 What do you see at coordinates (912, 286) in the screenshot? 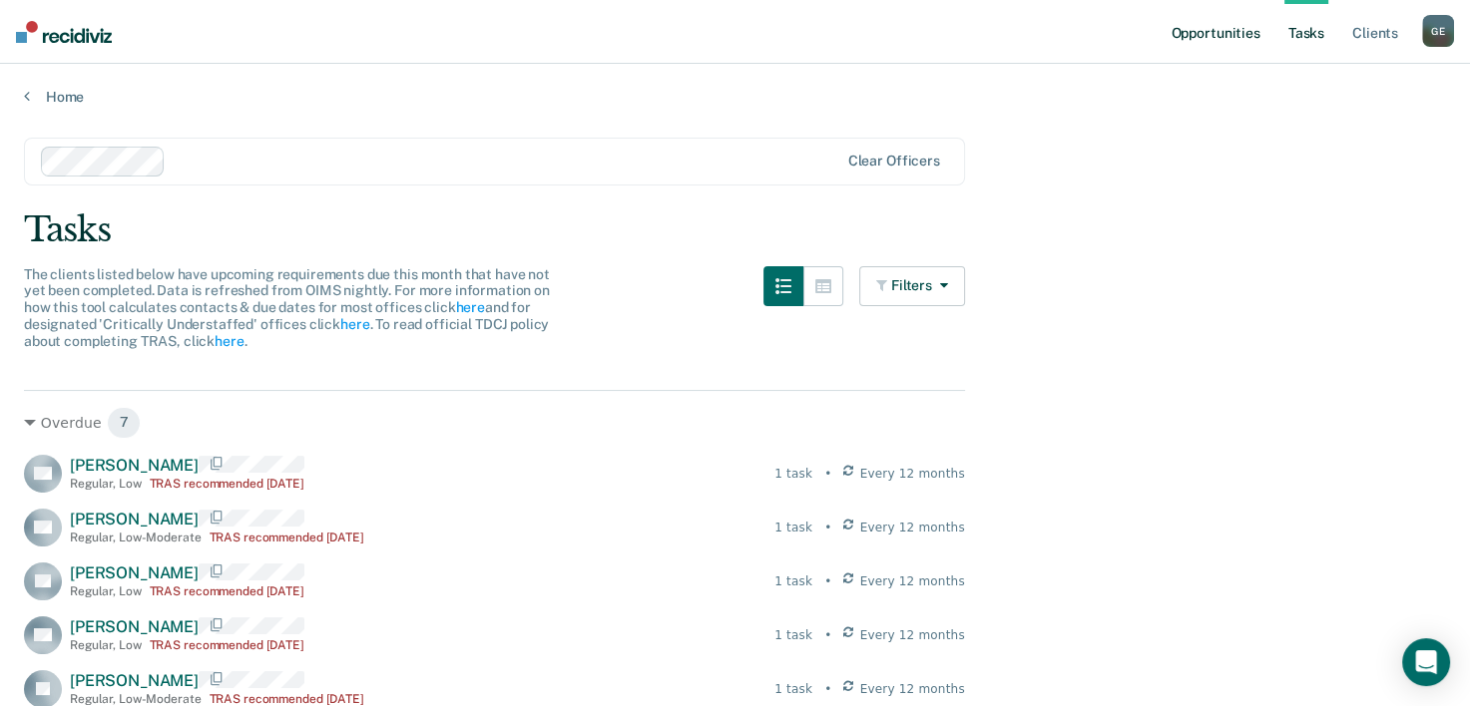
I see `button: Filters` at bounding box center [912, 286].